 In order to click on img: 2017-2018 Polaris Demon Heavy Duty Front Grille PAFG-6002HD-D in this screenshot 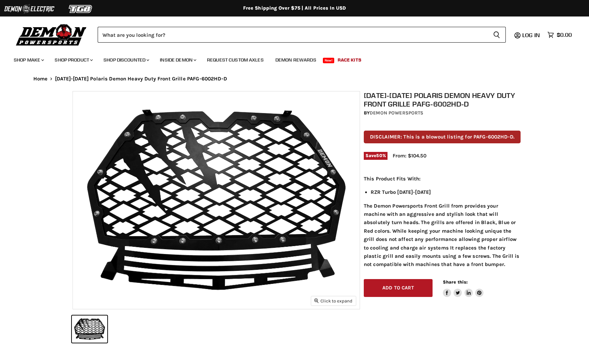, I will do `click(216, 200)`.